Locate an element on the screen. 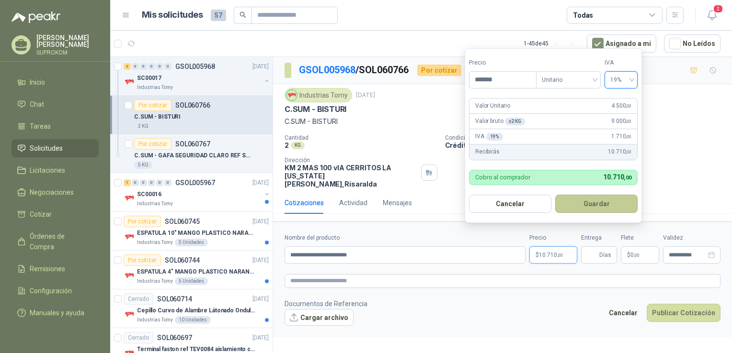  div: Mensajes is located at coordinates (397, 203).